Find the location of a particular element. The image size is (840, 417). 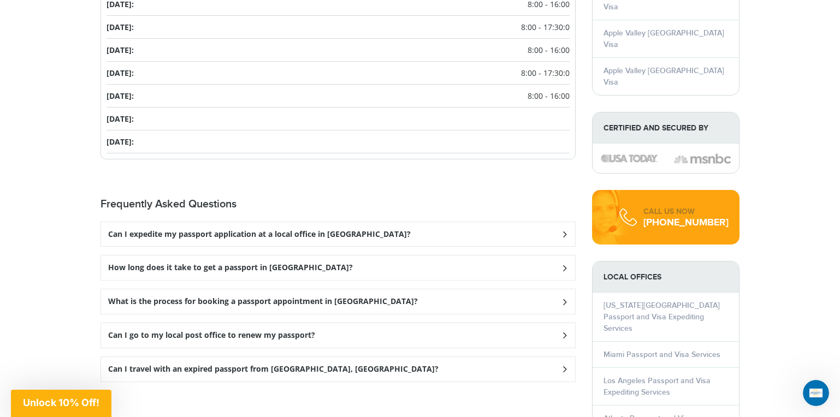

div: CALL US NOW is located at coordinates (686, 212).